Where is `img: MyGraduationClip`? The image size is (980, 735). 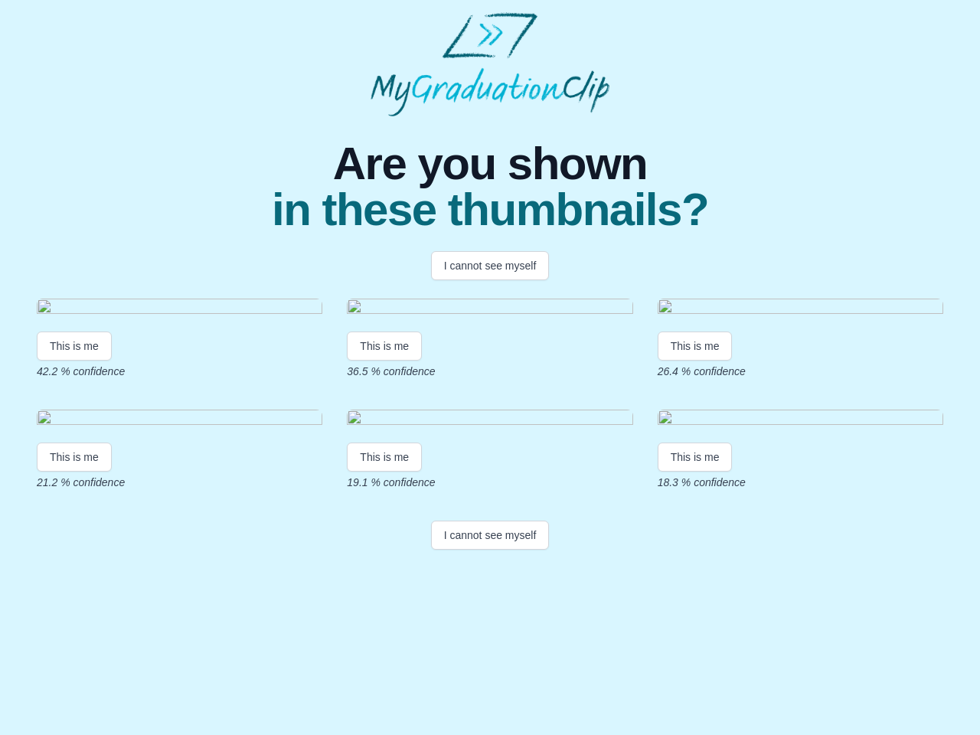 img: MyGraduationClip is located at coordinates (490, 64).